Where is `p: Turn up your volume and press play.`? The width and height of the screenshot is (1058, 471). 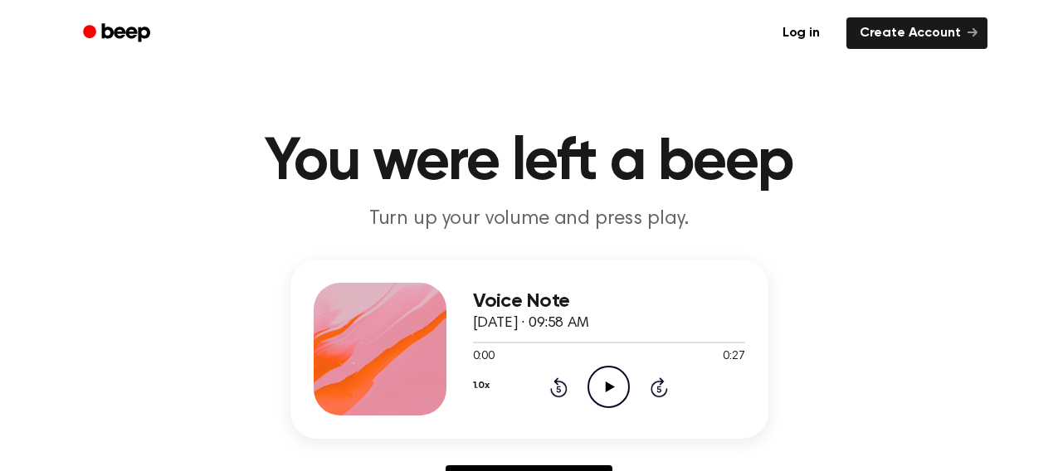
p: Turn up your volume and press play. is located at coordinates (530, 219).